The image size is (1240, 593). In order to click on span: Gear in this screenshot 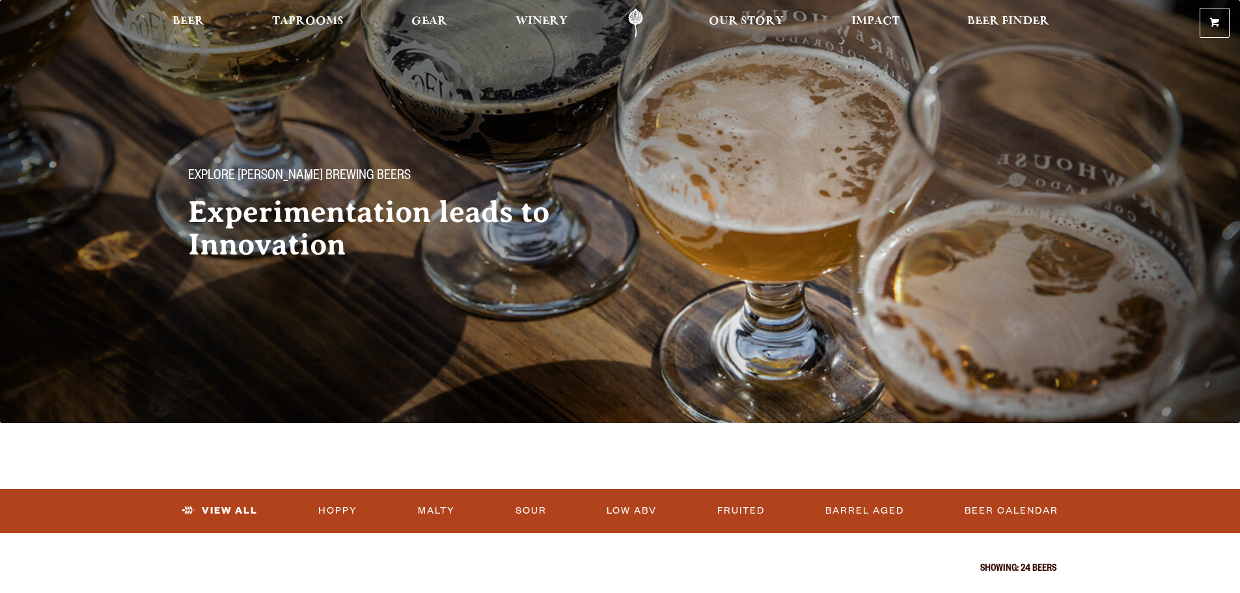, I will do `click(429, 21)`.